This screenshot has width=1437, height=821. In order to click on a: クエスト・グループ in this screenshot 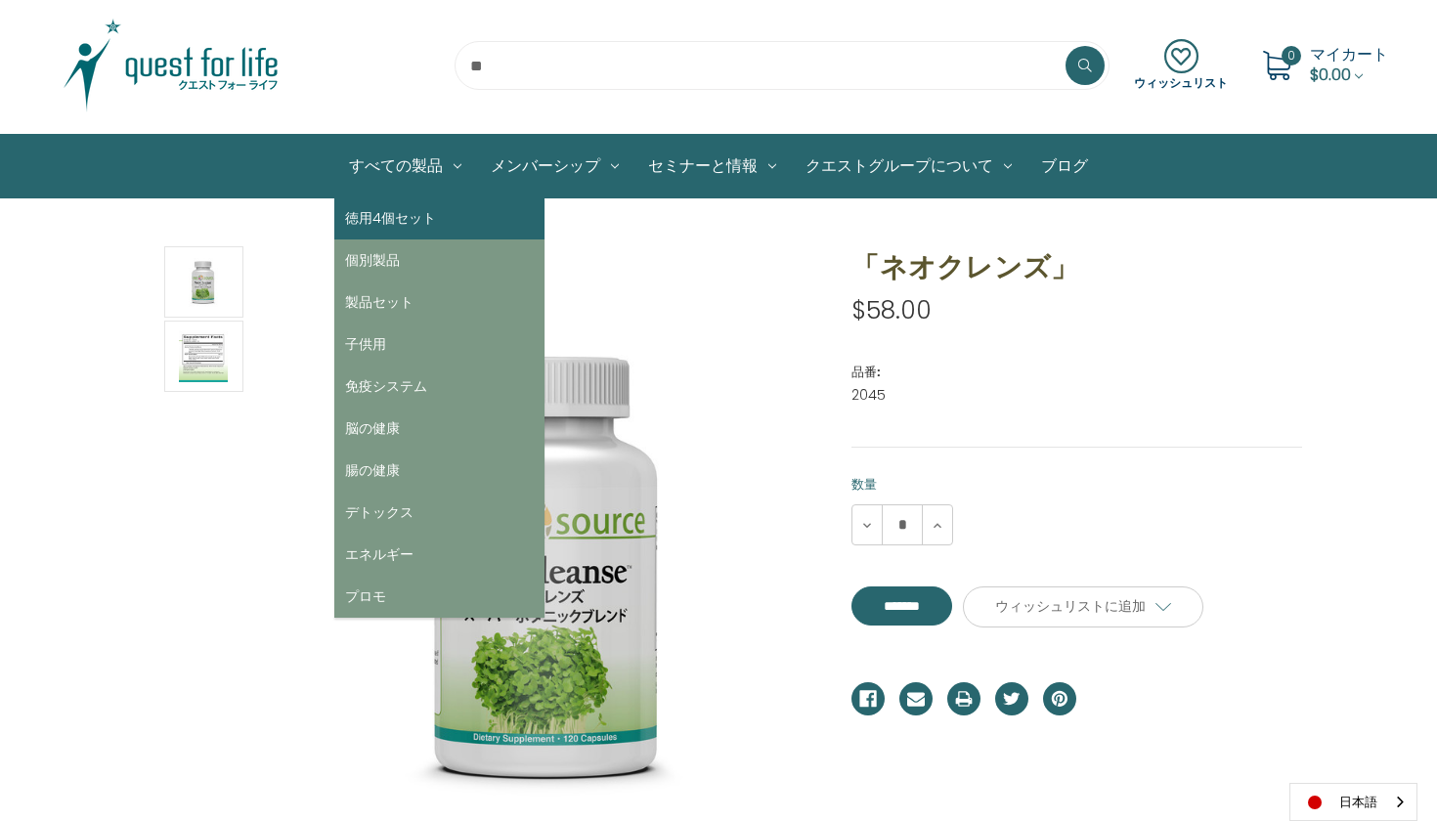, I will do `click(171, 65)`.